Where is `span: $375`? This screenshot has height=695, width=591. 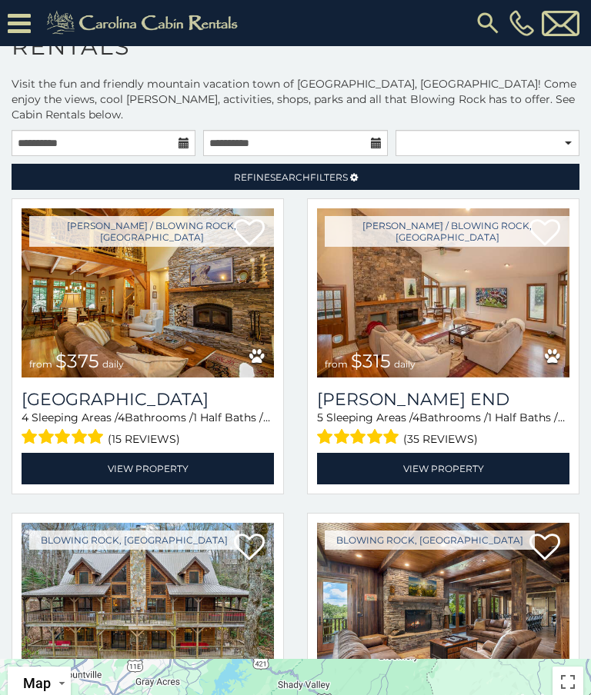
span: $375 is located at coordinates (77, 361).